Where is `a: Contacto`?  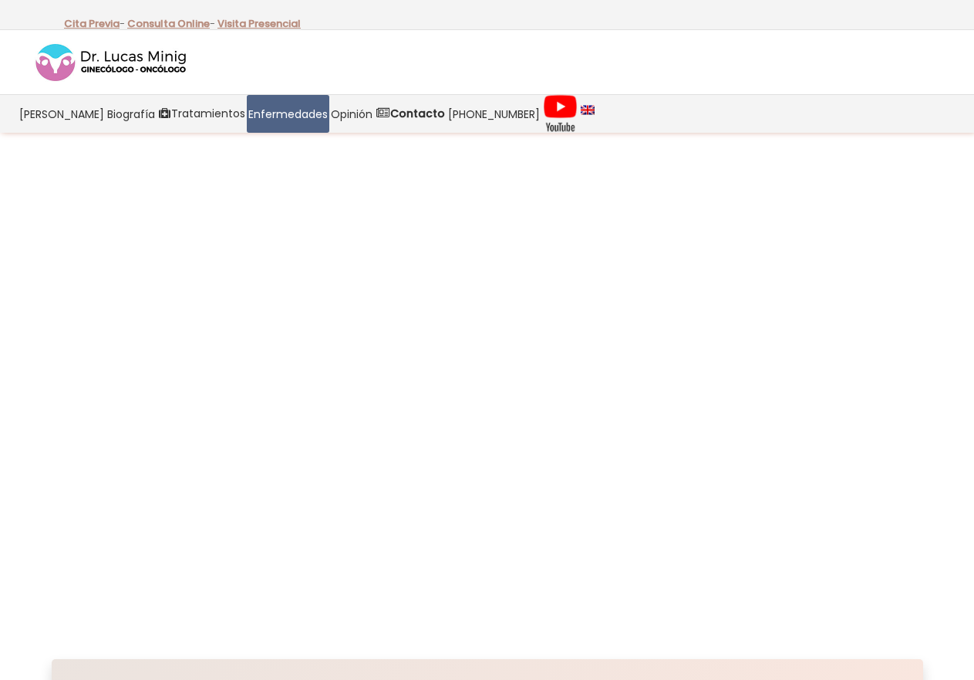
a: Contacto is located at coordinates (410, 113).